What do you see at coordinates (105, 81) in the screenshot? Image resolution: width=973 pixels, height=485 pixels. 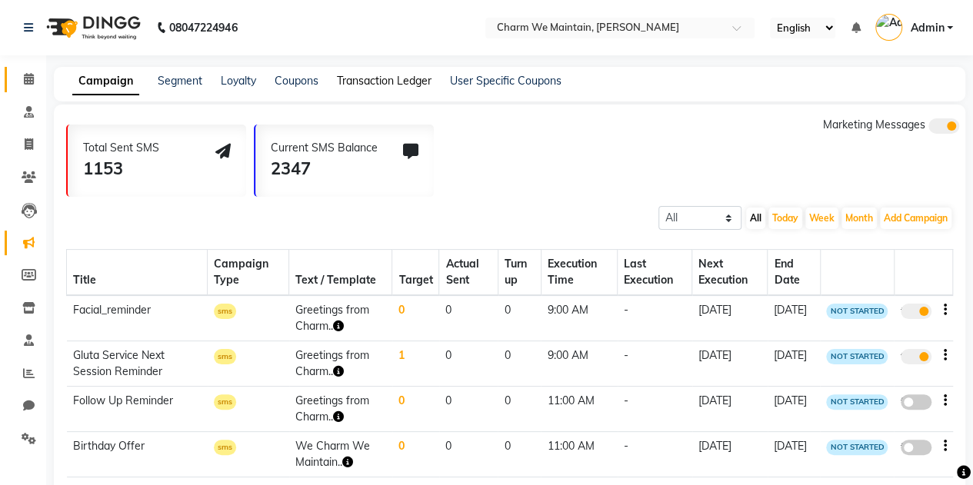 I see `a: Campaign` at bounding box center [105, 81].